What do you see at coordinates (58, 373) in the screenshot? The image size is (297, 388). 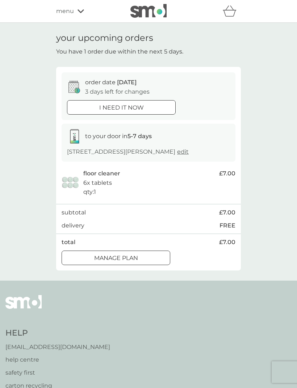 I see `p: safety first` at bounding box center [58, 373].